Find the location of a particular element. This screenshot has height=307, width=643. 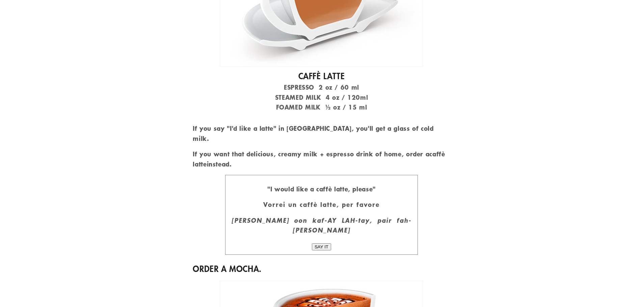

p: "I would like a caffè latte, please" is located at coordinates (322, 190).